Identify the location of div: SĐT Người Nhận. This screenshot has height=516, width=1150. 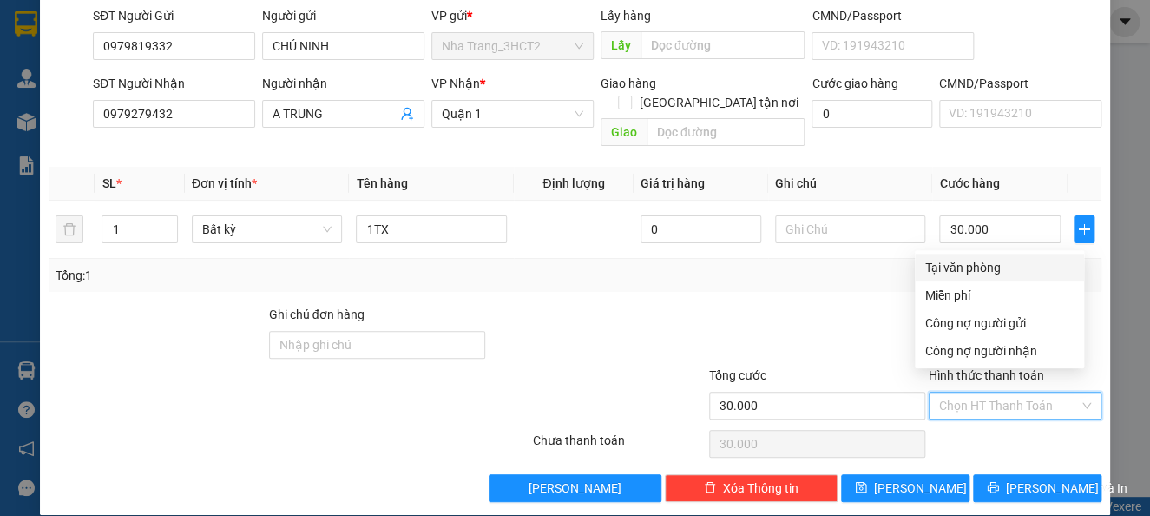
(174, 83).